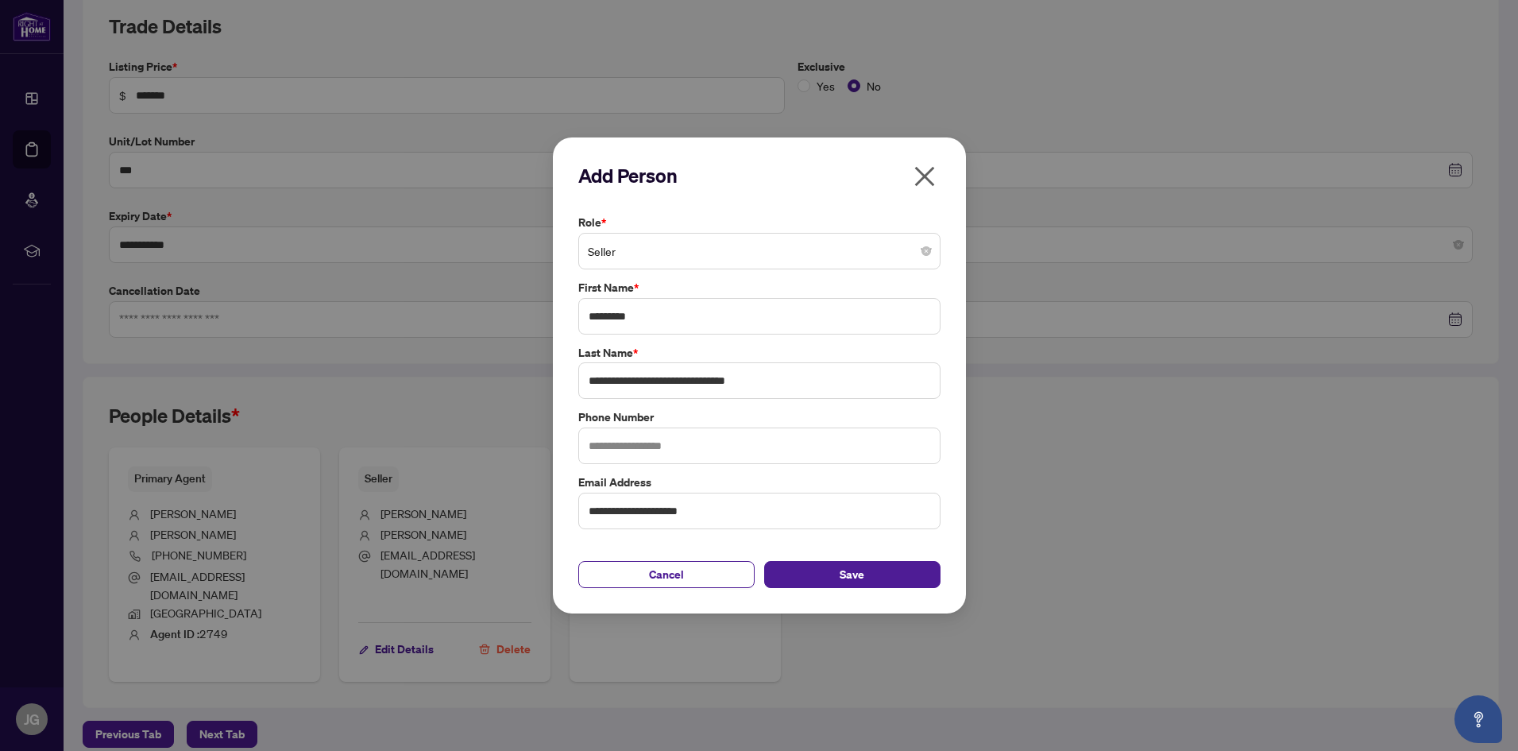 Image resolution: width=1518 pixels, height=751 pixels. I want to click on span: close, so click(925, 176).